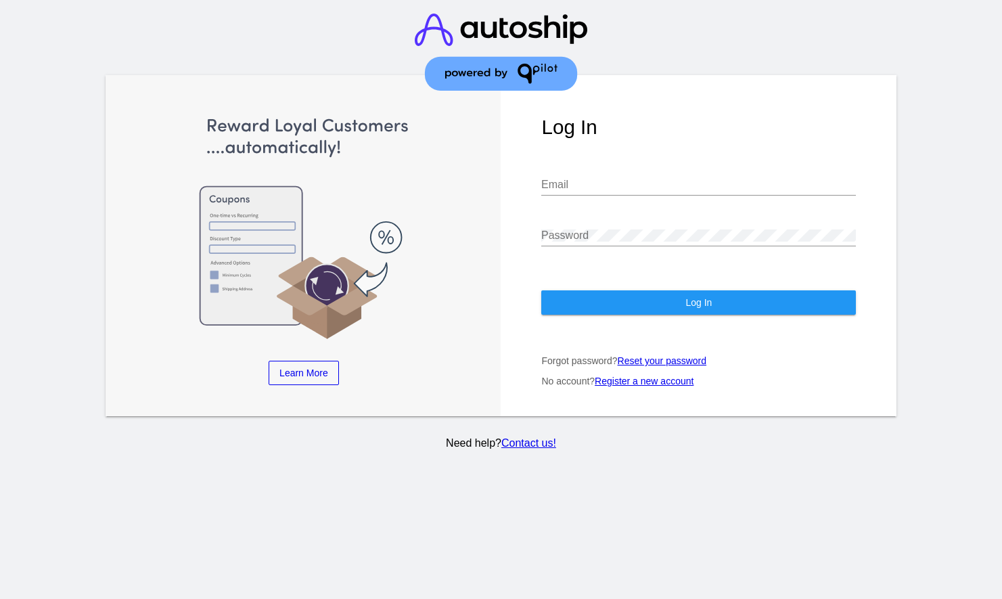 The width and height of the screenshot is (1002, 599). I want to click on p: Forgot password?, so click(698, 361).